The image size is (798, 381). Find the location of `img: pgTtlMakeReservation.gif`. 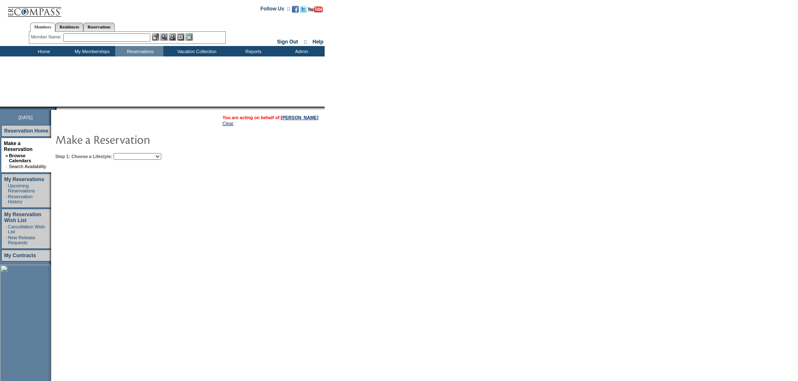

img: pgTtlMakeReservation.gif is located at coordinates (139, 139).